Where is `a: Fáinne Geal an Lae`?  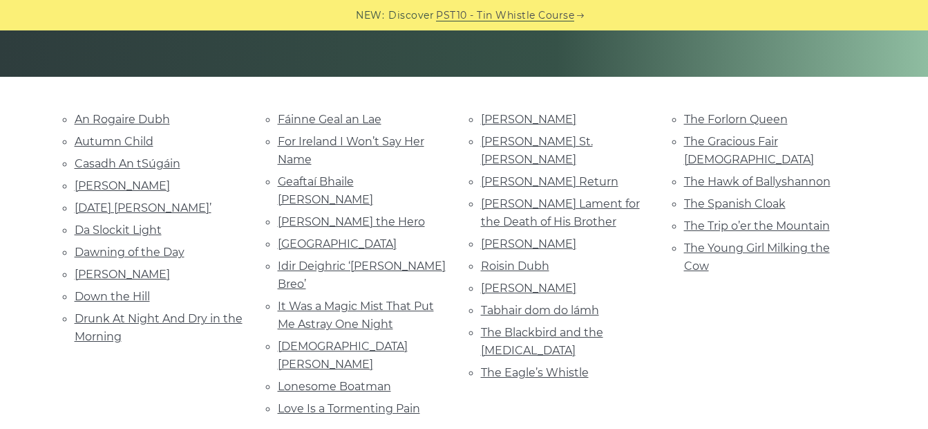 a: Fáinne Geal an Lae is located at coordinates (330, 119).